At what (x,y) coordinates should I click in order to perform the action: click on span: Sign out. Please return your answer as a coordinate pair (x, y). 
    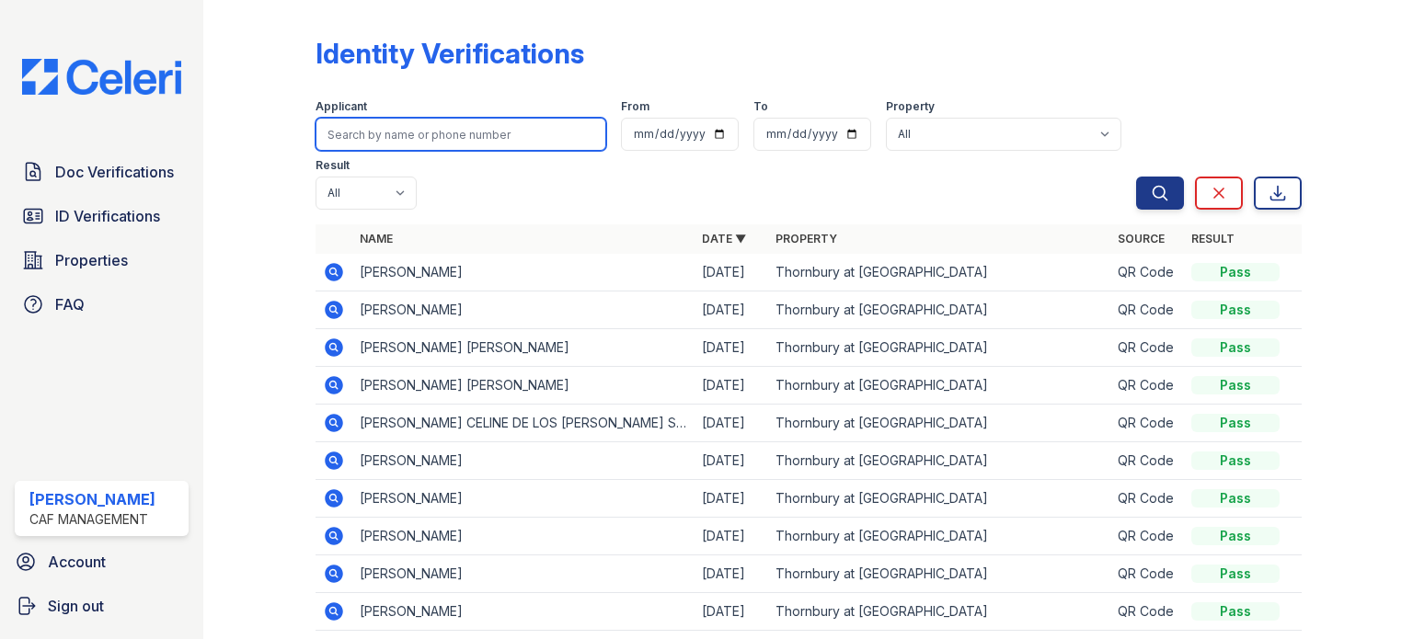
    Looking at the image, I should click on (75, 606).